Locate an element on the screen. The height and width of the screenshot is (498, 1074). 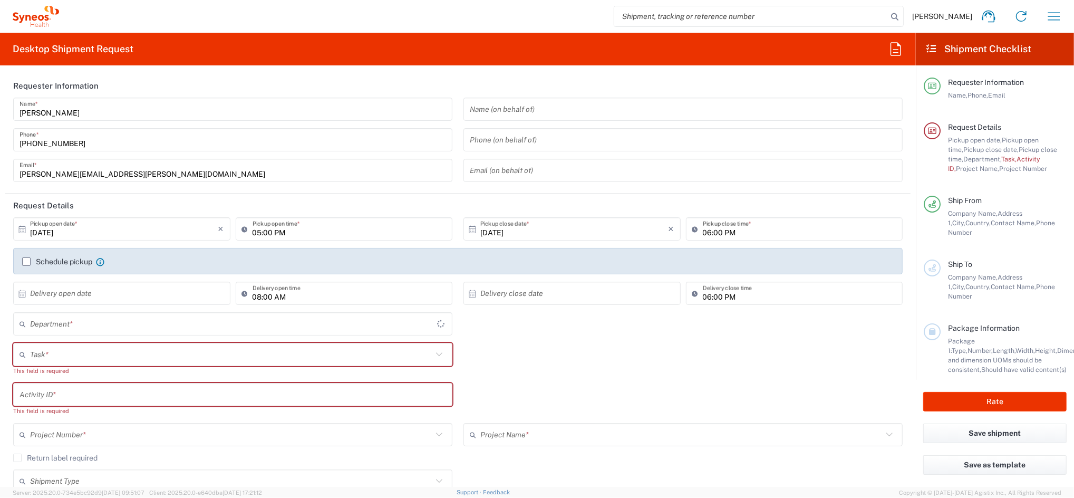
span: Height, is located at coordinates (1046, 350).